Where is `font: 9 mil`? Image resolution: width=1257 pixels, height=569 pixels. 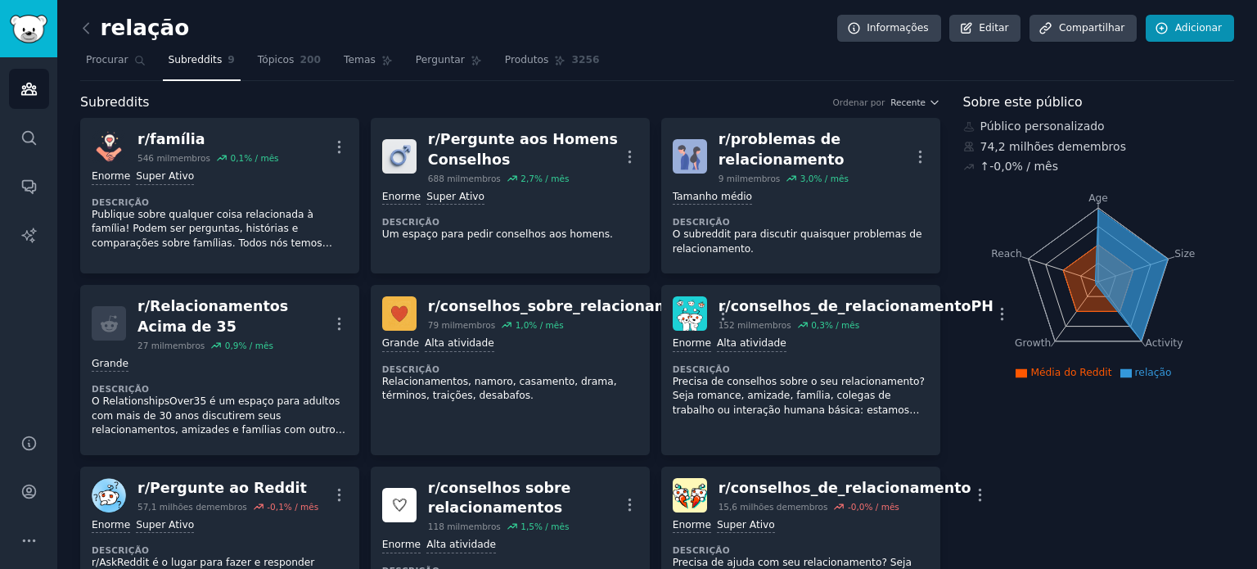
font: 9 mil is located at coordinates (729, 178).